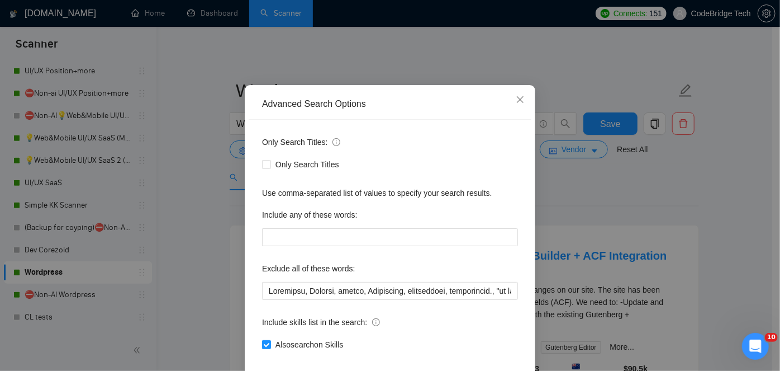  What do you see at coordinates (771, 337) in the screenshot?
I see `span: 10` at bounding box center [771, 337].